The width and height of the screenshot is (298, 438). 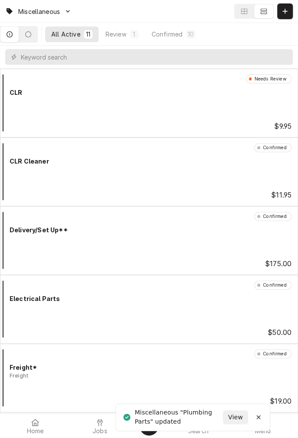 What do you see at coordinates (66, 34) in the screenshot?
I see `div: All Active` at bounding box center [66, 34].